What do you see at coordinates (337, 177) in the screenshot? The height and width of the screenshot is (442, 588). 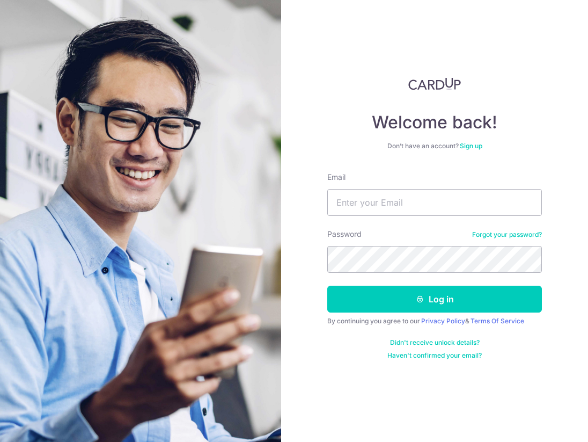 I see `label: Email` at bounding box center [337, 177].